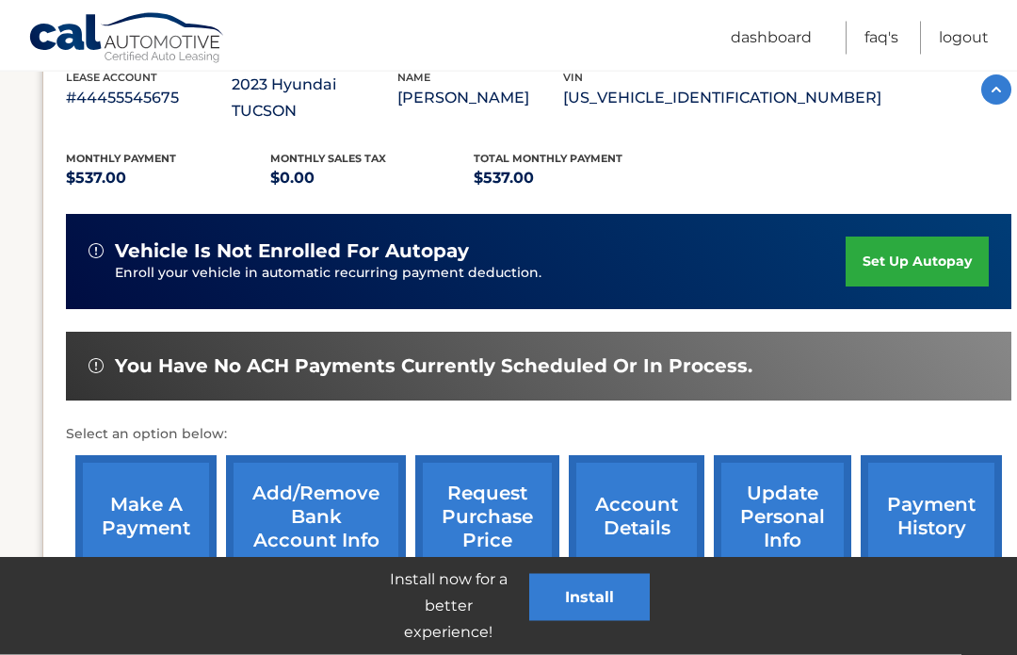  What do you see at coordinates (964, 38) in the screenshot?
I see `a: Logout` at bounding box center [964, 38].